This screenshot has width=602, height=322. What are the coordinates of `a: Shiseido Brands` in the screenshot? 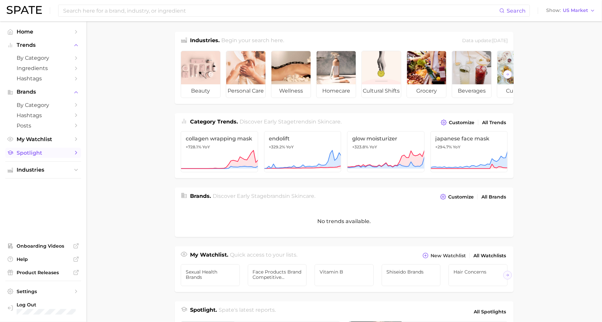 It's located at (411, 275).